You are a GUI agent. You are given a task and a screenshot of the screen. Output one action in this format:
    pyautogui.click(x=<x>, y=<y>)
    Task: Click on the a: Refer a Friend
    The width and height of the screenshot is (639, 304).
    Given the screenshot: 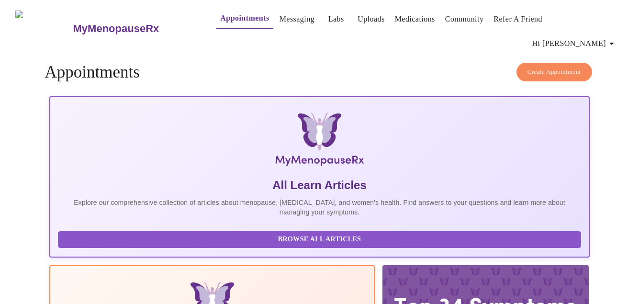 What is the action you would take?
    pyautogui.click(x=518, y=19)
    